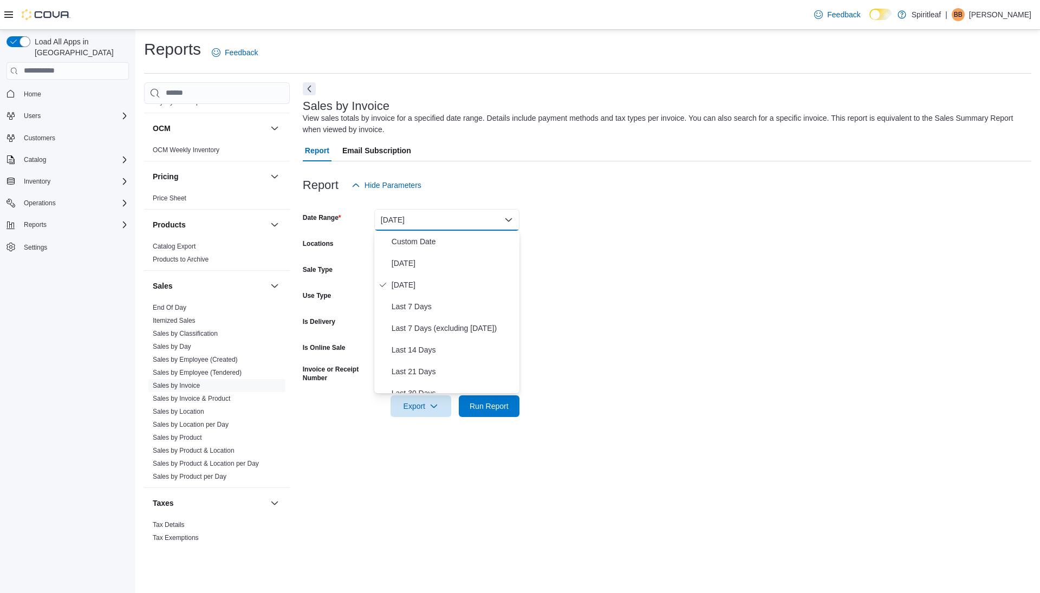 Image resolution: width=1040 pixels, height=593 pixels. Describe the element at coordinates (68, 182) in the screenshot. I see `nav: Complex example` at that location.